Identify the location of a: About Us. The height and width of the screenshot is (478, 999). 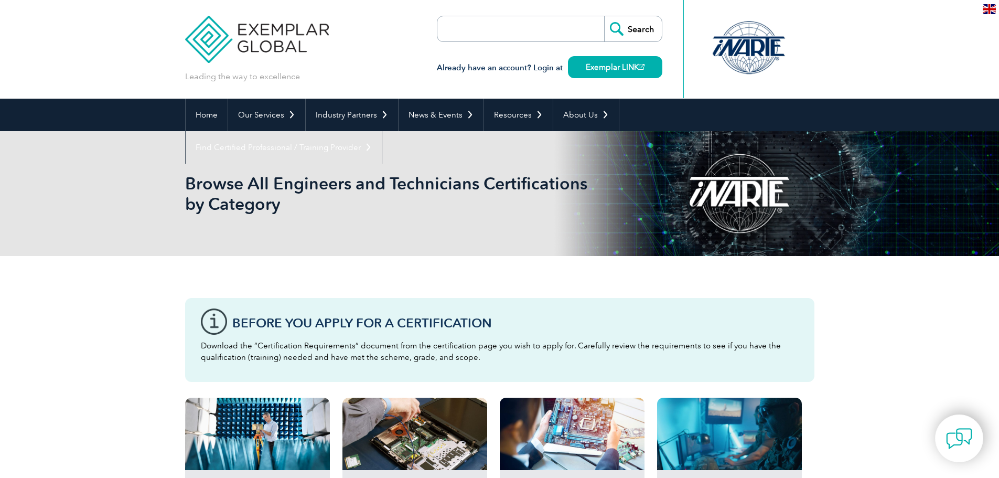
(586, 115).